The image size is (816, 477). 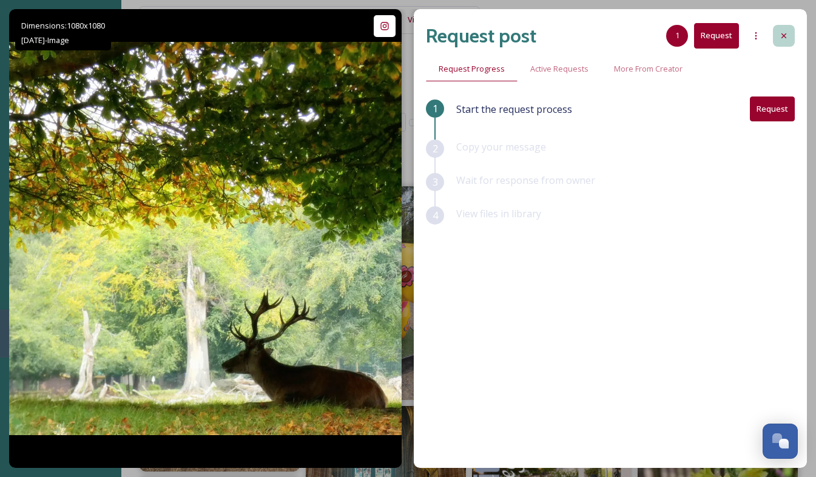 What do you see at coordinates (560, 69) in the screenshot?
I see `span: Active Requests` at bounding box center [560, 69].